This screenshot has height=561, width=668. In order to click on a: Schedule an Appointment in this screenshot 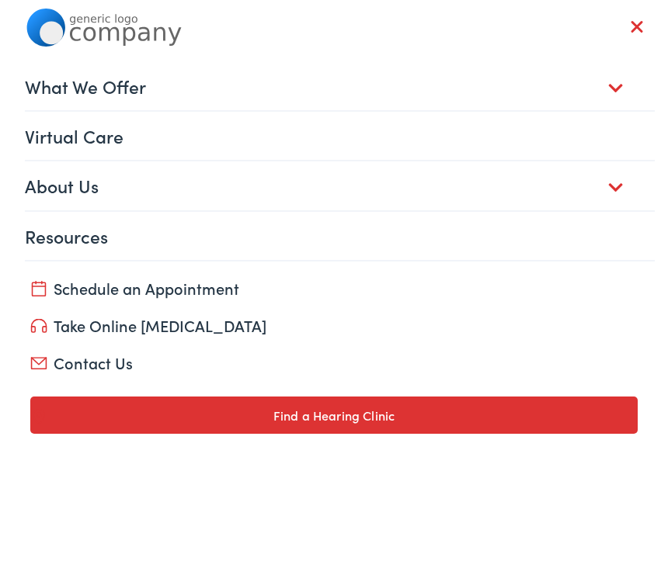, I will do `click(334, 288)`.